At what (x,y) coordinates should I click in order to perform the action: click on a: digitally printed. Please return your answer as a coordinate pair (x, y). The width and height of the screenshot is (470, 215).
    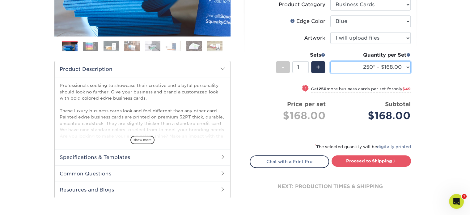
    Looking at the image, I should click on (394, 146).